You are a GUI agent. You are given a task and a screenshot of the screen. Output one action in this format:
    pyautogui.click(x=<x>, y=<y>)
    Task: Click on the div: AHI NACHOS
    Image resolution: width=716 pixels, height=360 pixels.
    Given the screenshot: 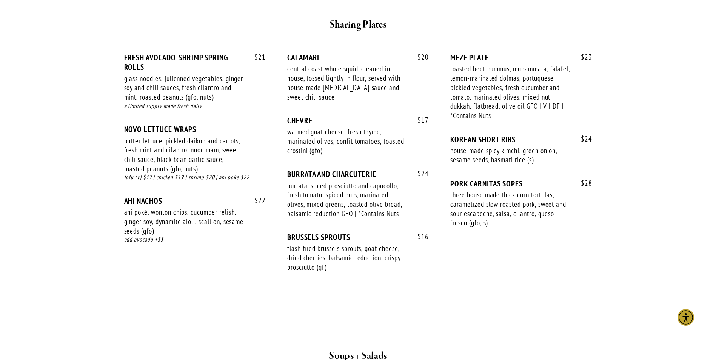 What is the action you would take?
    pyautogui.click(x=195, y=201)
    